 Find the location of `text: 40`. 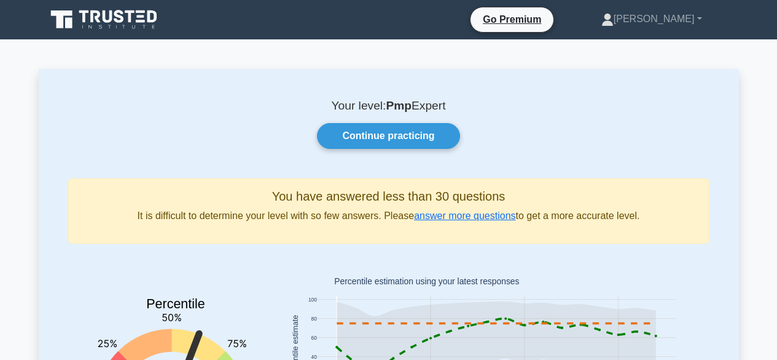

text: 40 is located at coordinates (314, 356).